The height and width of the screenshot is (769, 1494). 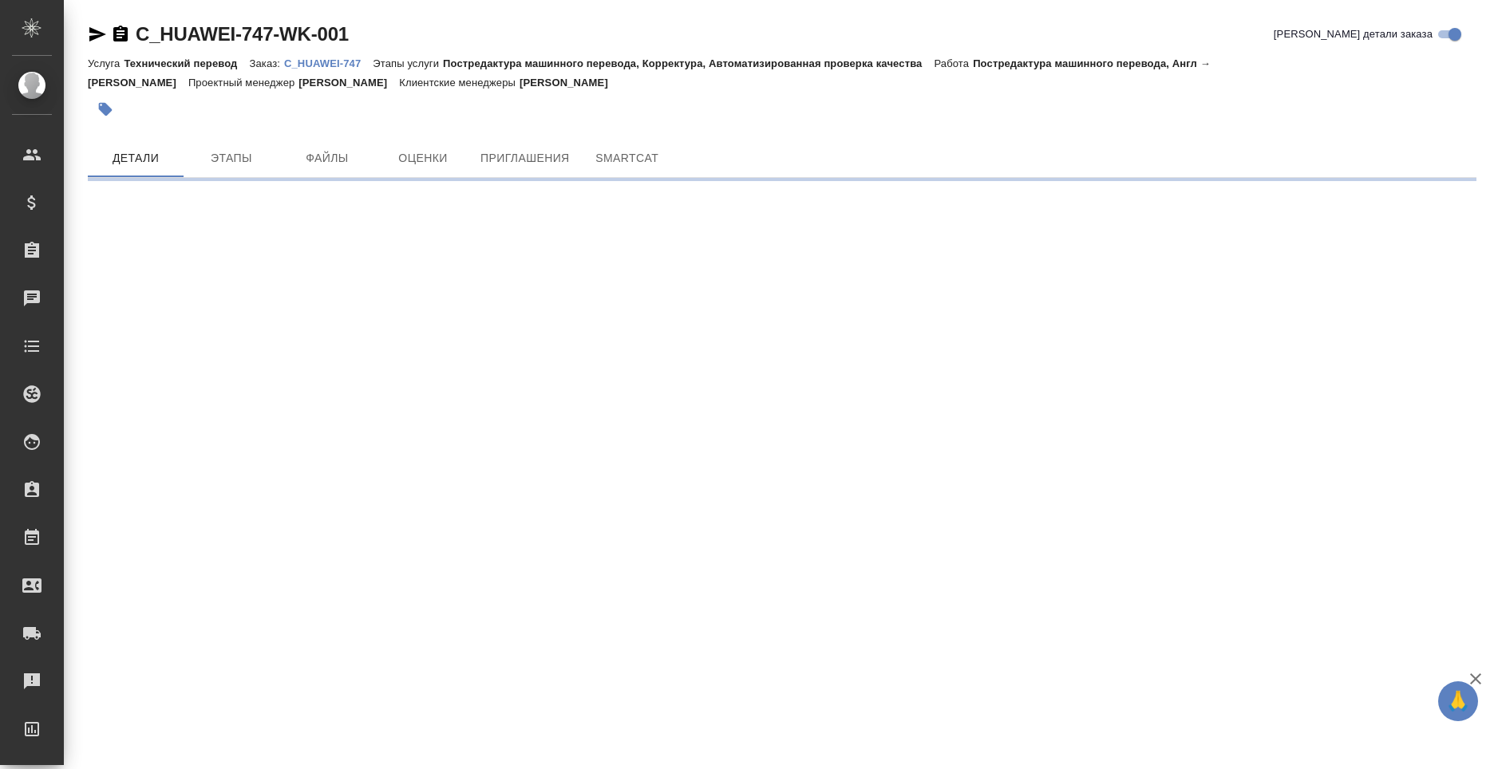 What do you see at coordinates (627, 158) in the screenshot?
I see `span: SmartCat` at bounding box center [627, 158].